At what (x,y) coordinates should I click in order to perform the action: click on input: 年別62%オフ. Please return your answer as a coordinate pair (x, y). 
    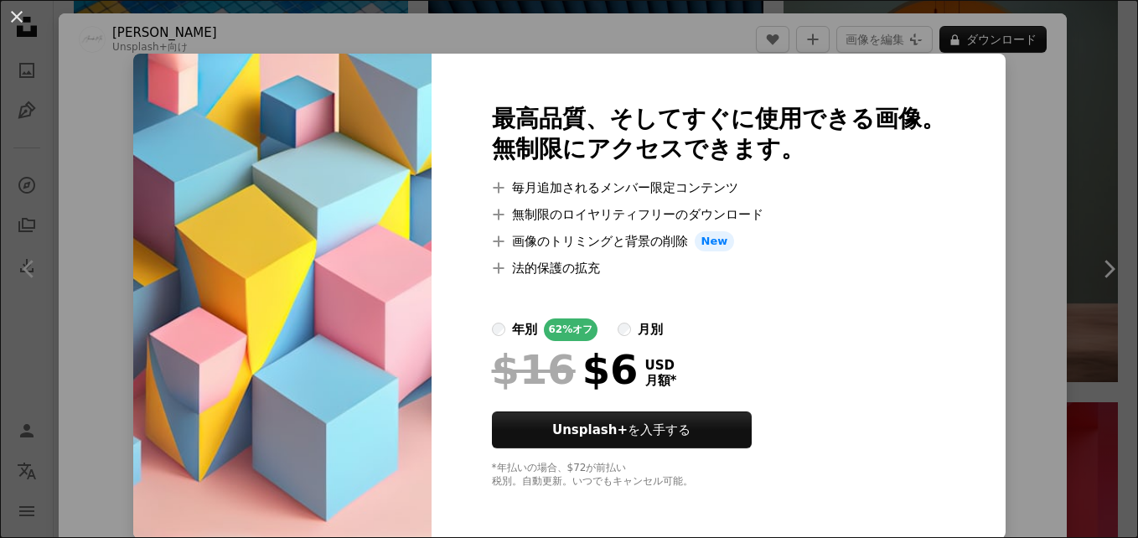
    Looking at the image, I should click on (499, 329).